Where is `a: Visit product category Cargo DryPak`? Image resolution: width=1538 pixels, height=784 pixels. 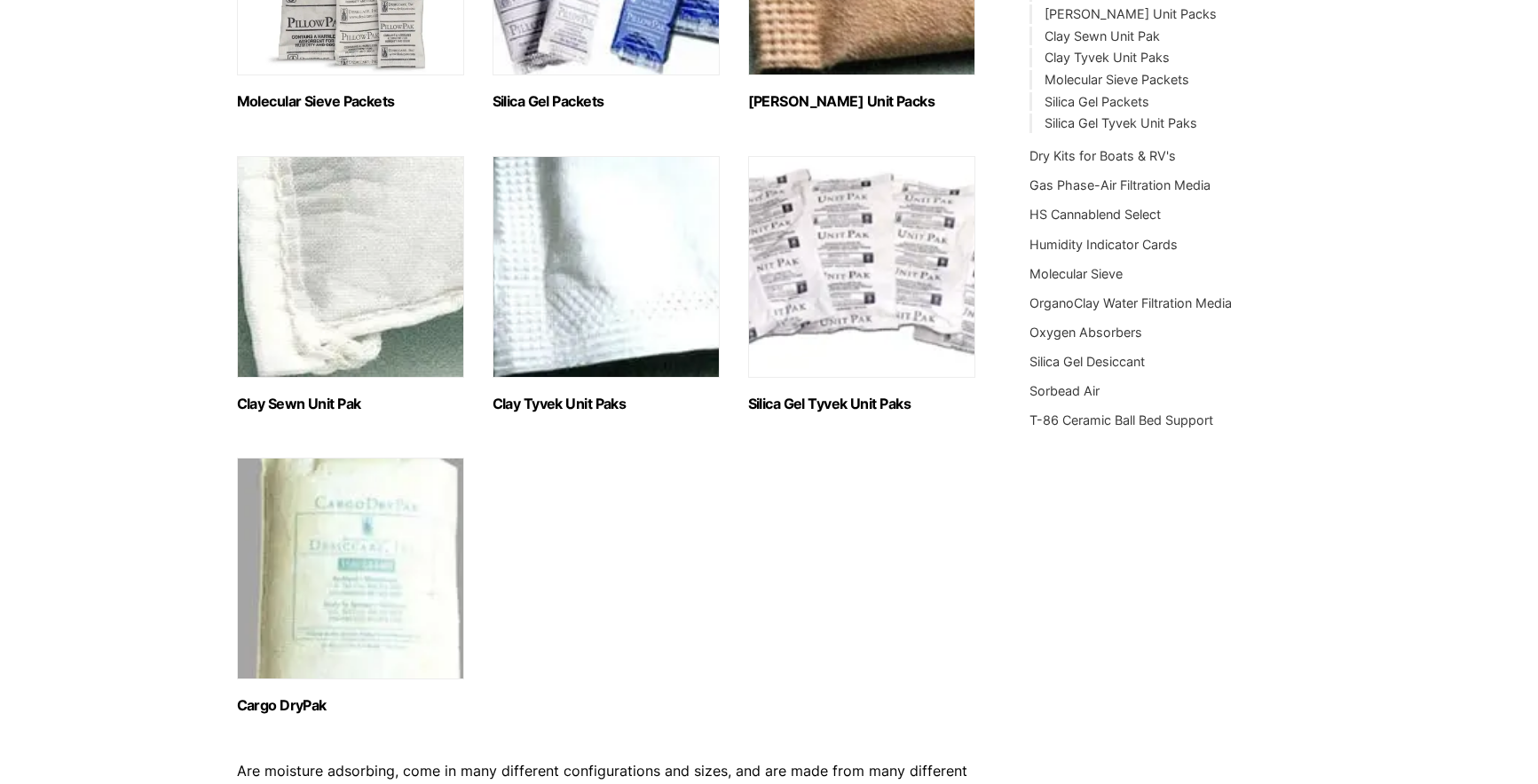 a: Visit product category Cargo DryPak is located at coordinates (350, 585).